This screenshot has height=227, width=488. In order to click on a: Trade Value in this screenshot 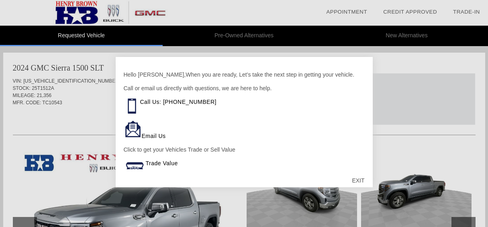, I will do `click(162, 164)`.